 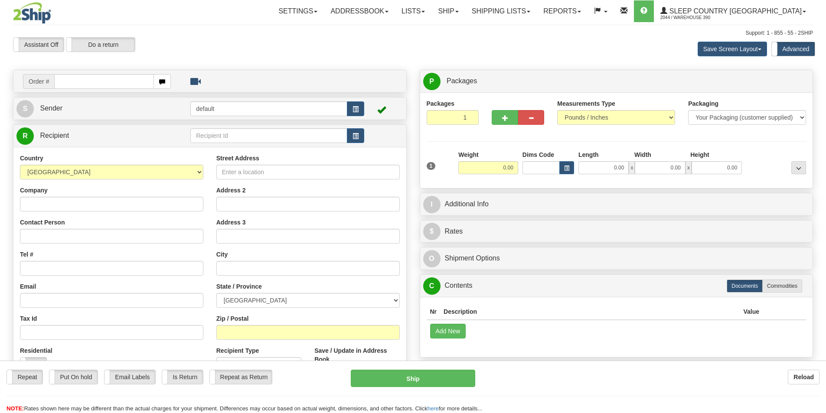 What do you see at coordinates (562, 11) in the screenshot?
I see `a: Reports` at bounding box center [562, 11].